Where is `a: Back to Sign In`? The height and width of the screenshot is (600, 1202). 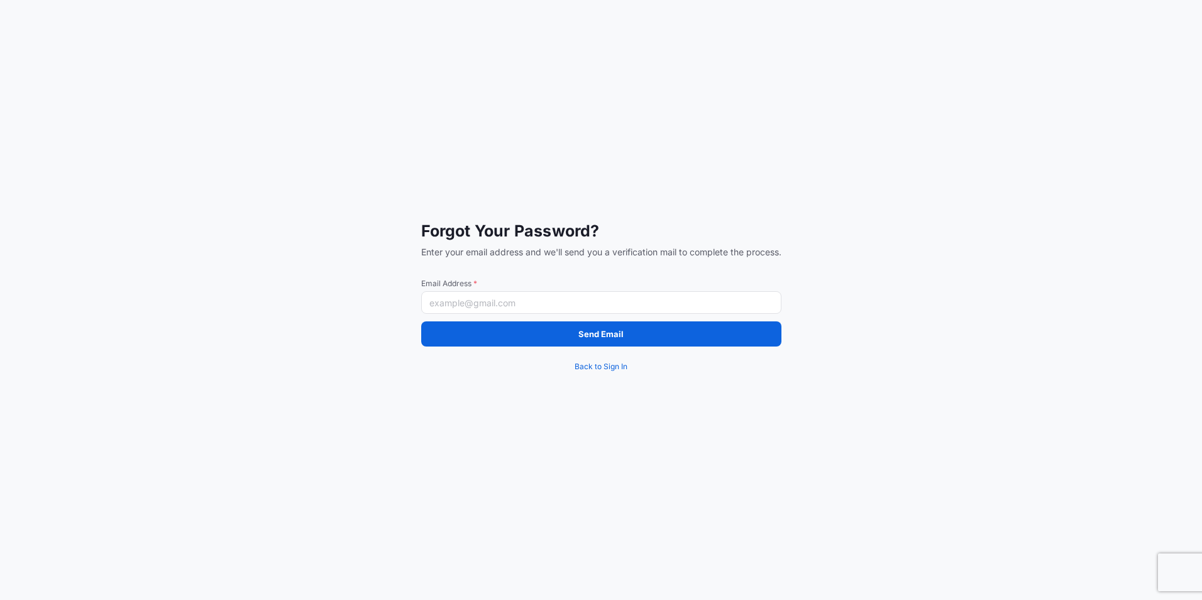 a: Back to Sign In is located at coordinates (601, 367).